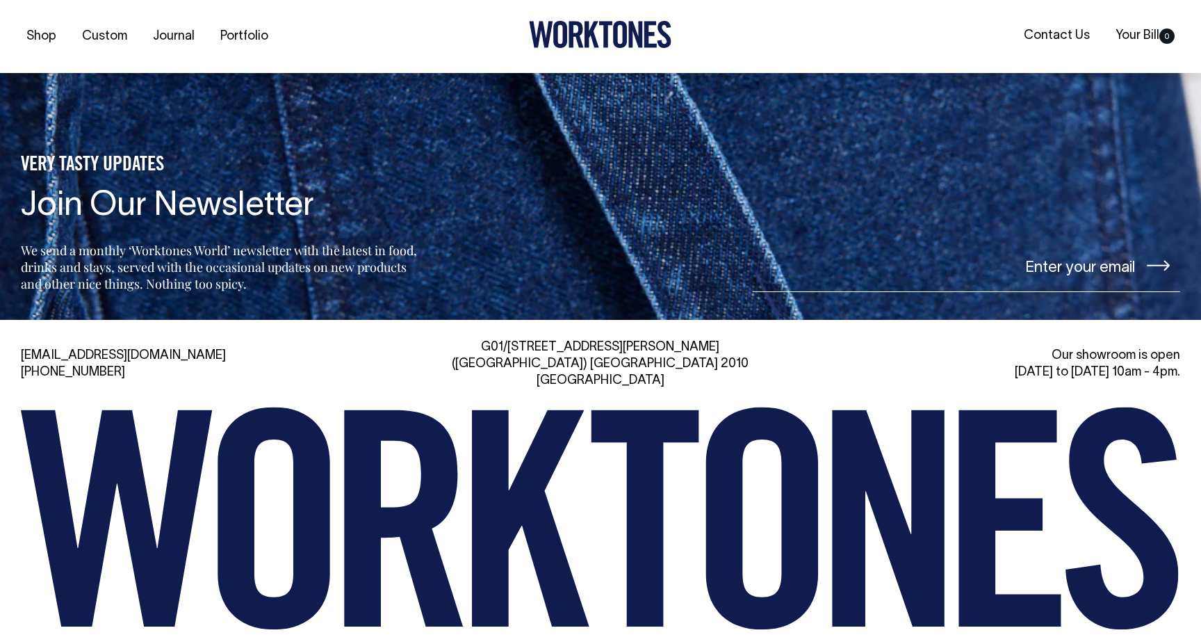  What do you see at coordinates (1167, 36) in the screenshot?
I see `span: 0` at bounding box center [1167, 36].